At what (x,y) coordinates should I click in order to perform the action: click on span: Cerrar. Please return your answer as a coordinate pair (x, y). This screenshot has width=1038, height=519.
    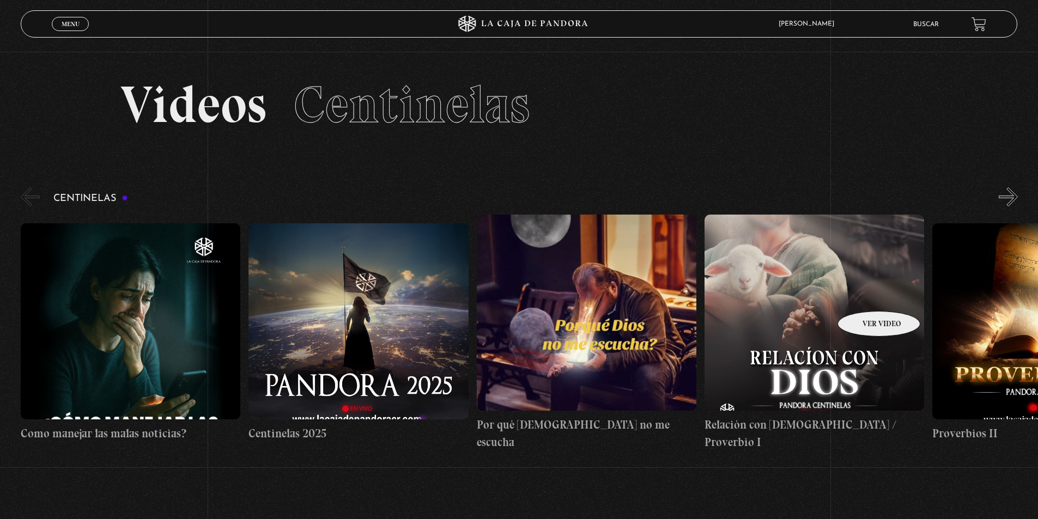
    Looking at the image, I should click on (70, 34).